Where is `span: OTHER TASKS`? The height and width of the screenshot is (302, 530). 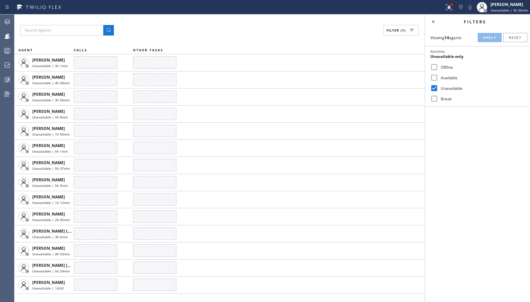
span: OTHER TASKS is located at coordinates (148, 50).